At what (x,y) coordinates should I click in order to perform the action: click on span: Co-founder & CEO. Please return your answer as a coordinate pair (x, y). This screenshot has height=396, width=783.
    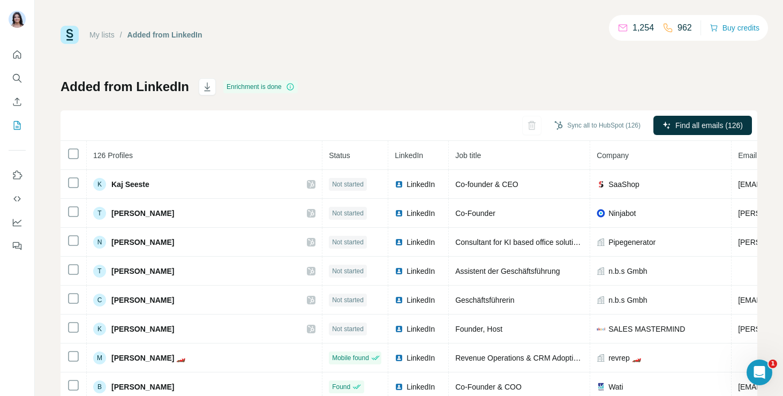
    Looking at the image, I should click on (487, 184).